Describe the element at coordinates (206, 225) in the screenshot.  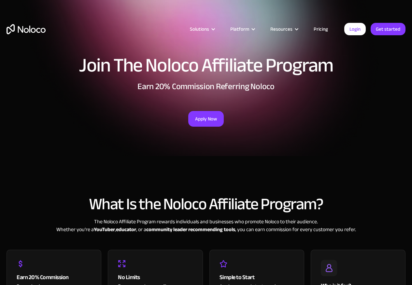
I see `div: The Noloco Affiliate Program rewards individuals and businesses who promote Noloco to their audie...` at that location.